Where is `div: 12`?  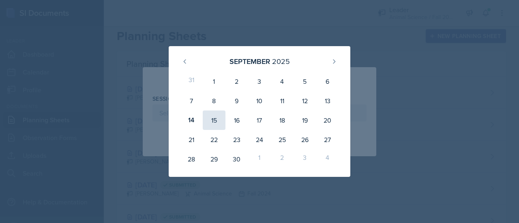
div: 12 is located at coordinates (305, 101).